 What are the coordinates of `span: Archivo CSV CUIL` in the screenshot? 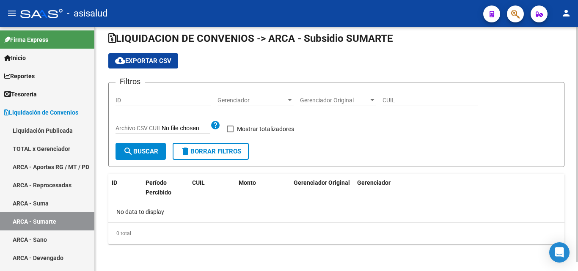 It's located at (138, 128).